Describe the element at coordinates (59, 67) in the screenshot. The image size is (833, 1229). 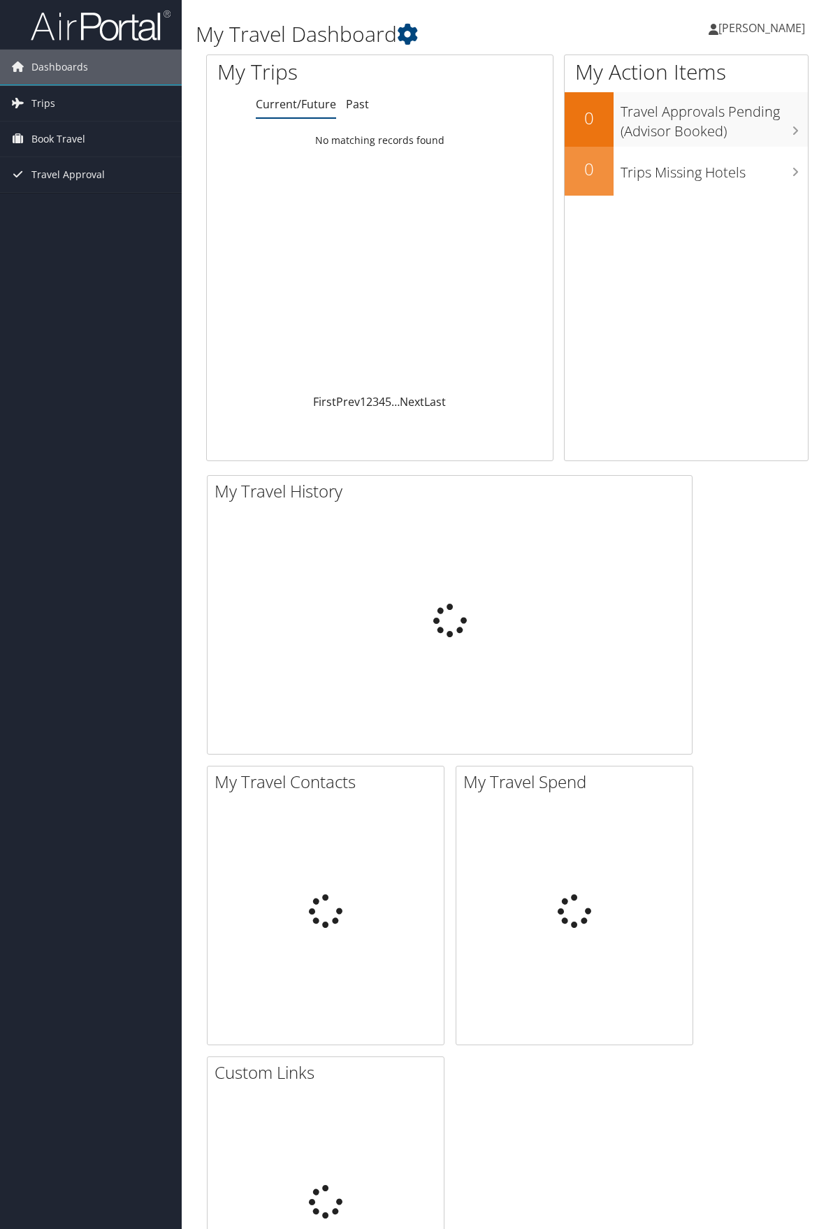
I see `span: Dashboards` at that location.